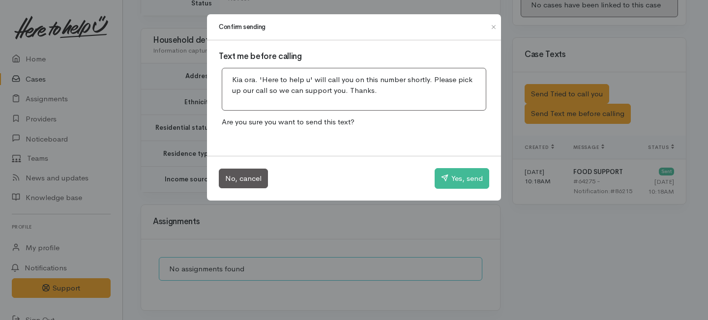 The width and height of the screenshot is (708, 320). What do you see at coordinates (354, 57) in the screenshot?
I see `h3: Text me before calling` at bounding box center [354, 57].